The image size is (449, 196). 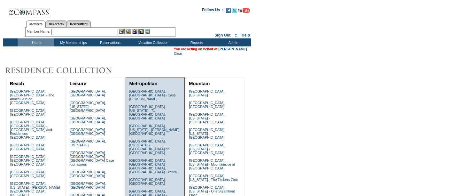 I want to click on img: Impersonate, so click(x=135, y=31).